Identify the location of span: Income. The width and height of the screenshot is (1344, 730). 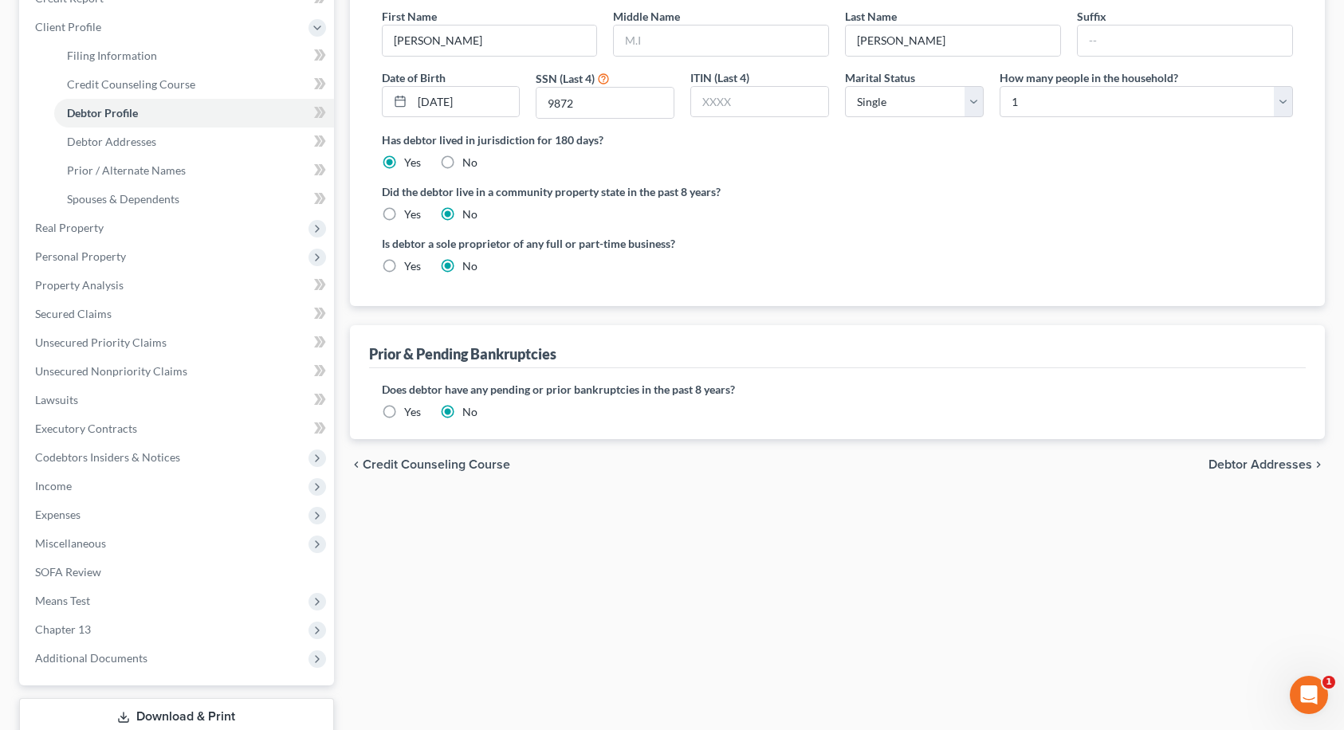
(53, 486).